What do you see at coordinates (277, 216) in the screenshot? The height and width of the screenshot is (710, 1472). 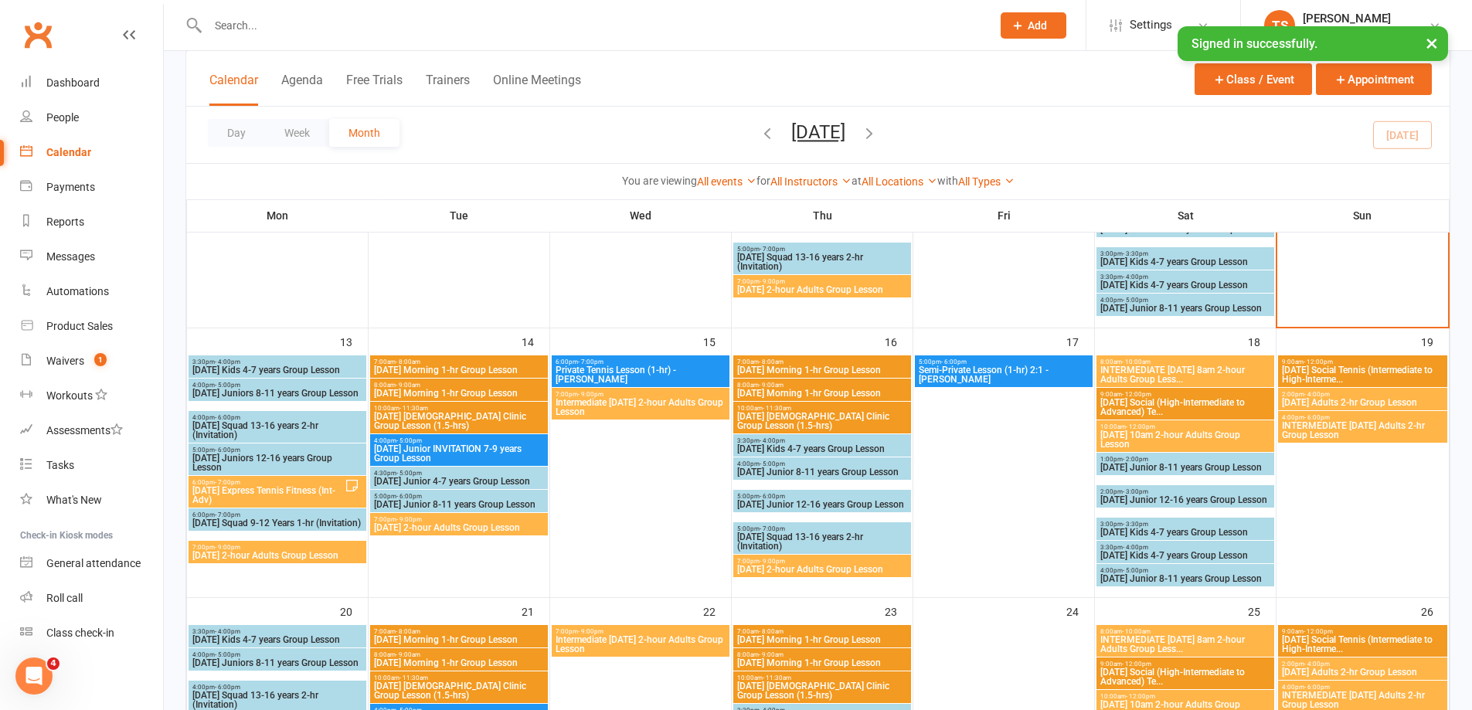 I see `th: Mon` at bounding box center [277, 216].